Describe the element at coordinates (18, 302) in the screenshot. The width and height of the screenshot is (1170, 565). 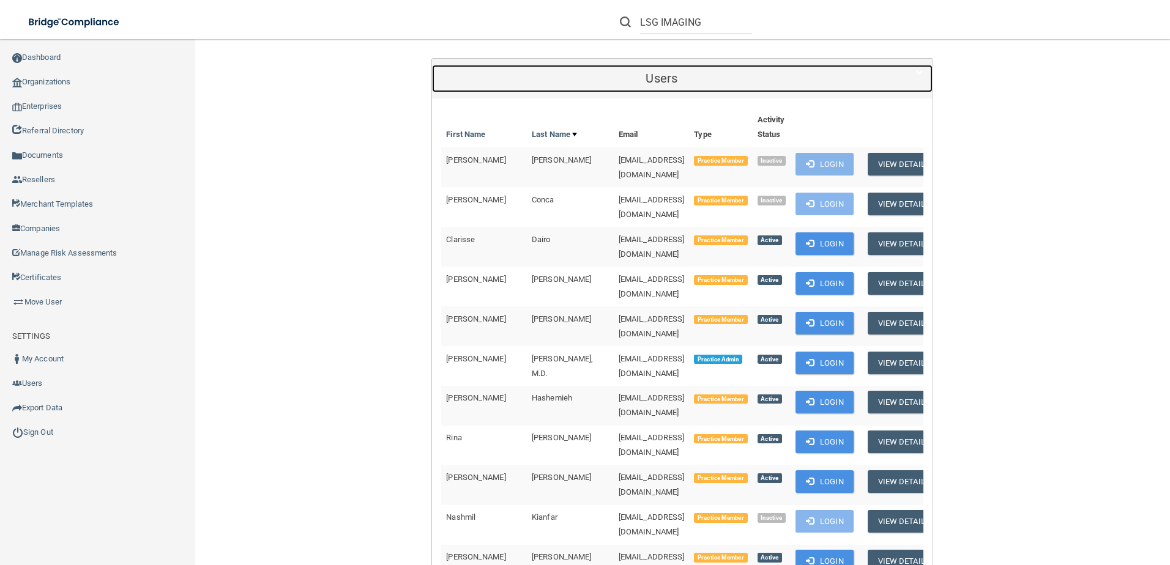
I see `img: briefcase.64adab9b.png` at that location.